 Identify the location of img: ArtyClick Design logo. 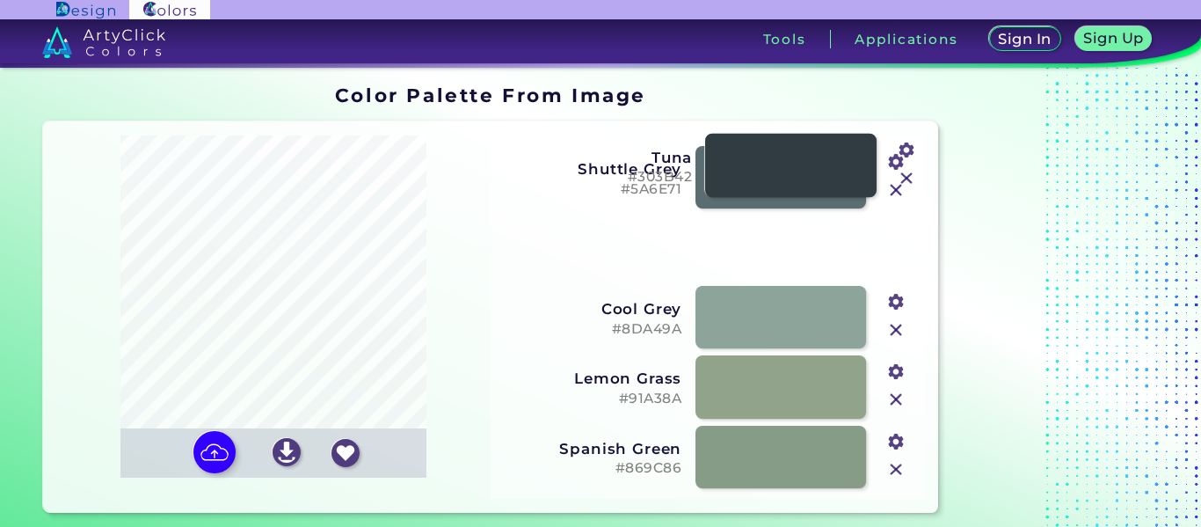
(85, 10).